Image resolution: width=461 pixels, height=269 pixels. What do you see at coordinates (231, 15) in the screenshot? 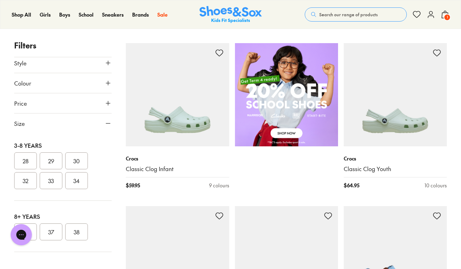
I see `a: Shoes & Sox` at bounding box center [231, 15].